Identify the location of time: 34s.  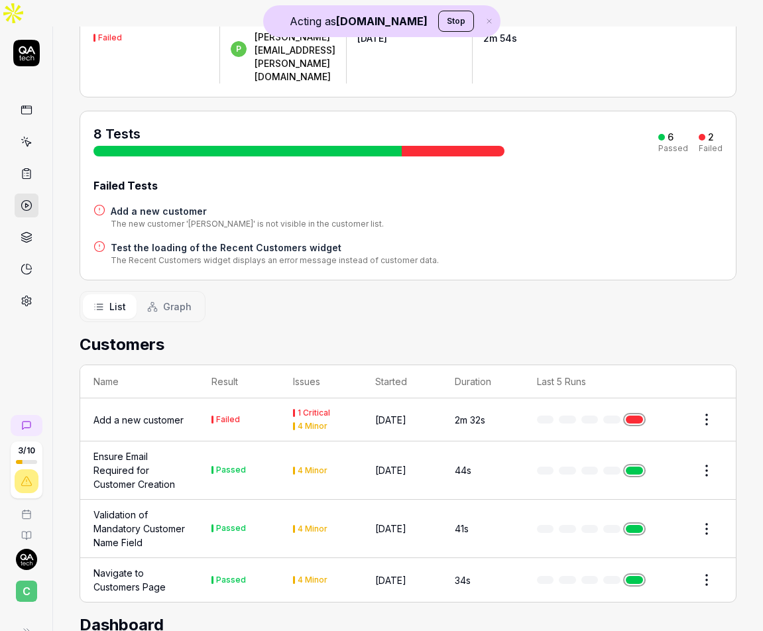
(463, 580).